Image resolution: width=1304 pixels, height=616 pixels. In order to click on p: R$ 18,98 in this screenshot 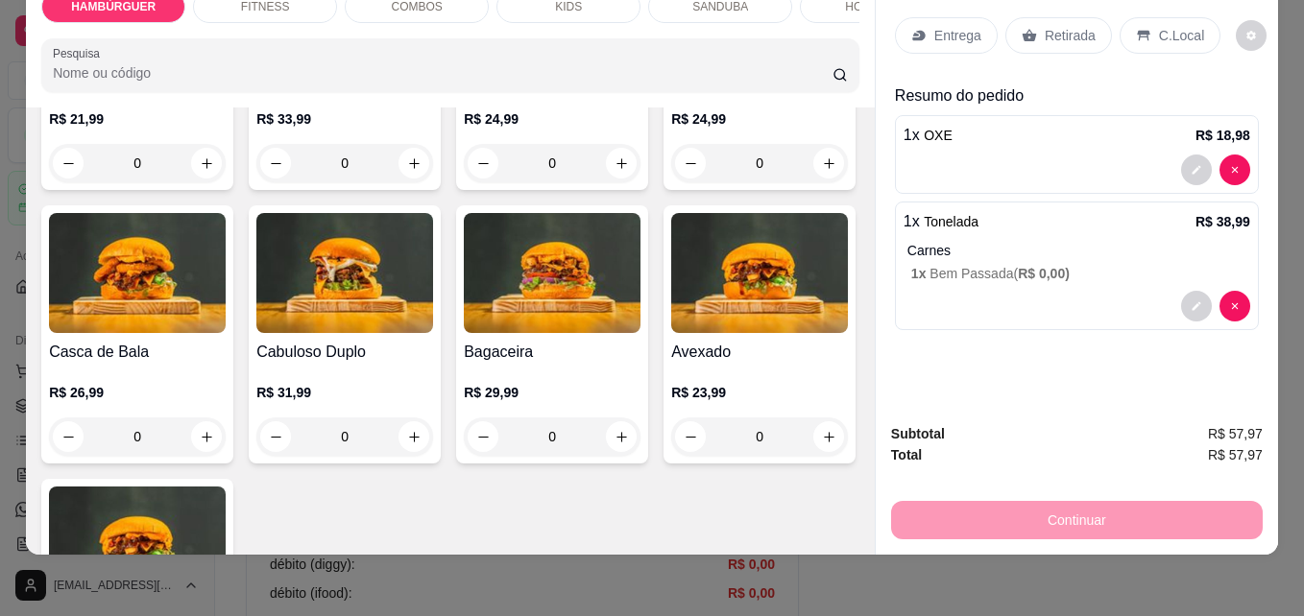, I will do `click(1222, 135)`.